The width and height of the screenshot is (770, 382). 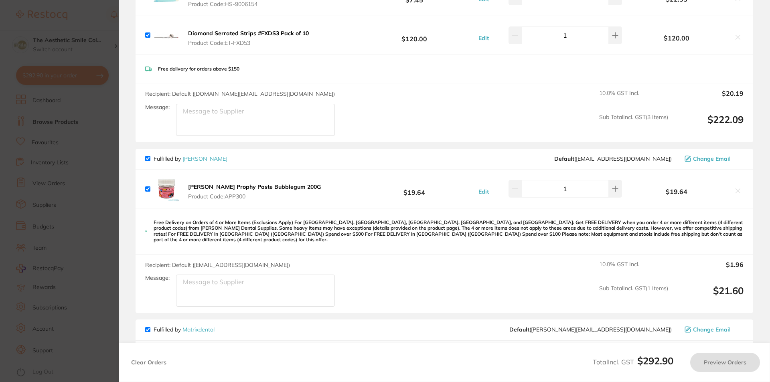 What do you see at coordinates (149, 363) in the screenshot?
I see `button: Clear Orders` at bounding box center [149, 363].